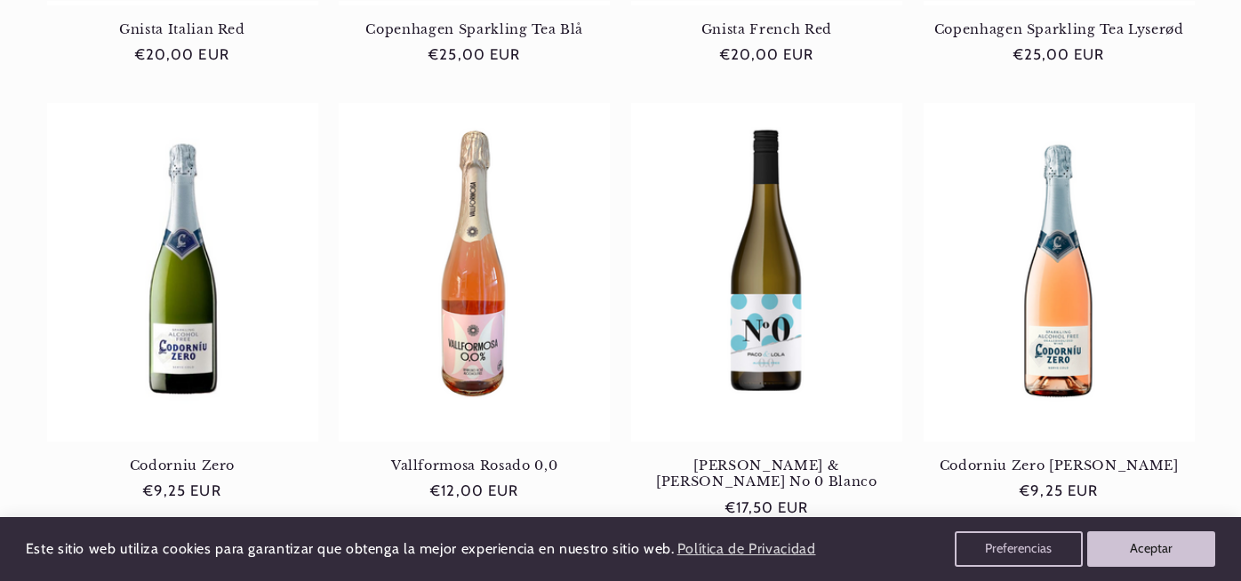 This screenshot has height=581, width=1241. I want to click on button: Aceptar, so click(1151, 549).